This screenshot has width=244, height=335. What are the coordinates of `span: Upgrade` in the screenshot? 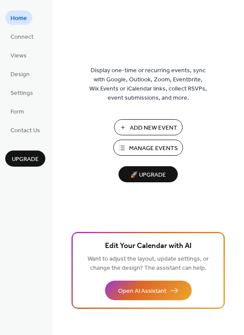 It's located at (25, 159).